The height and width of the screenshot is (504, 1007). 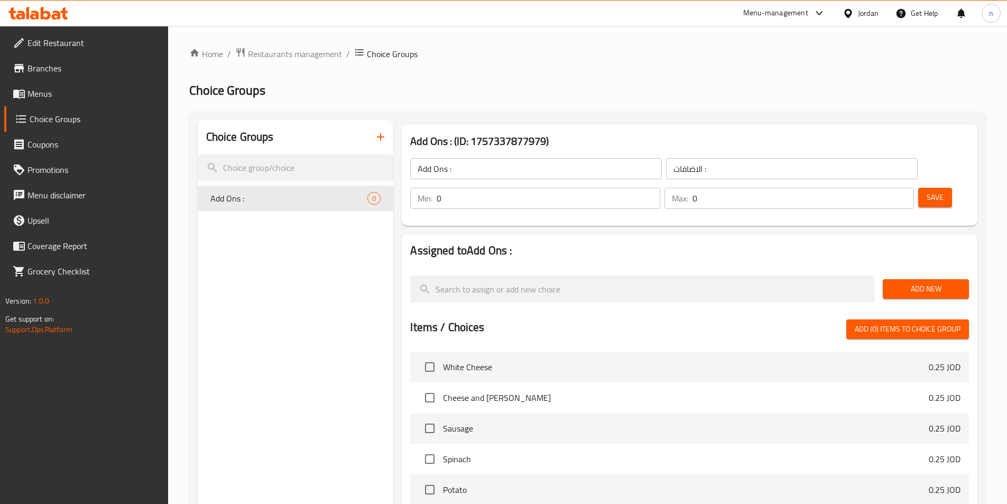 I want to click on button: Add (0) items to choice group, so click(x=907, y=329).